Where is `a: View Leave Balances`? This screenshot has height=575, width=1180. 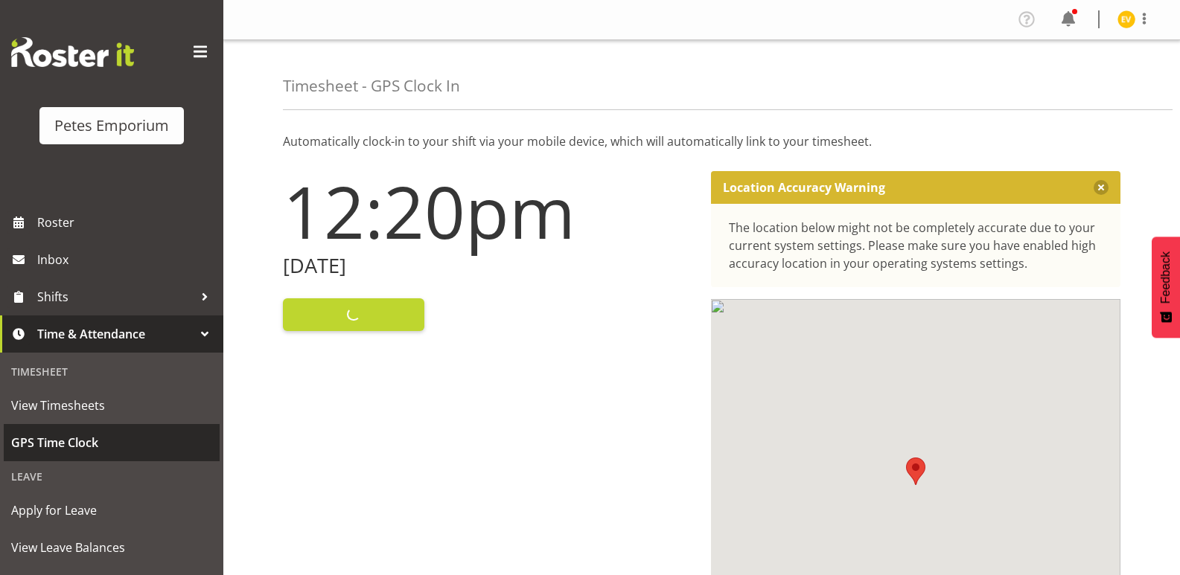 a: View Leave Balances is located at coordinates (112, 548).